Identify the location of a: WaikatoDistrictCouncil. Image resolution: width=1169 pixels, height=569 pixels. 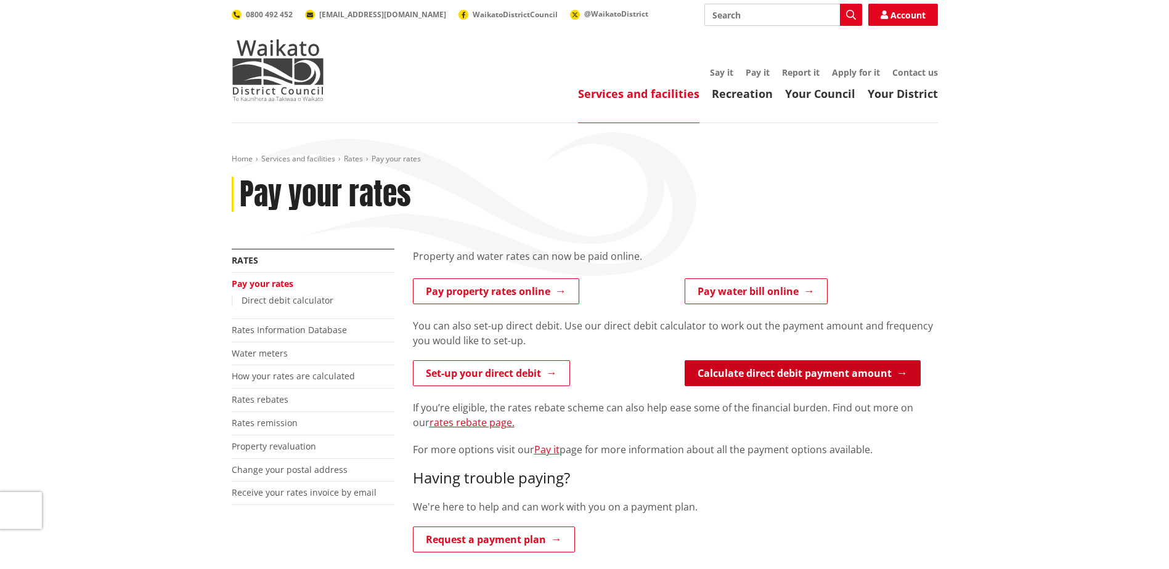
(508, 14).